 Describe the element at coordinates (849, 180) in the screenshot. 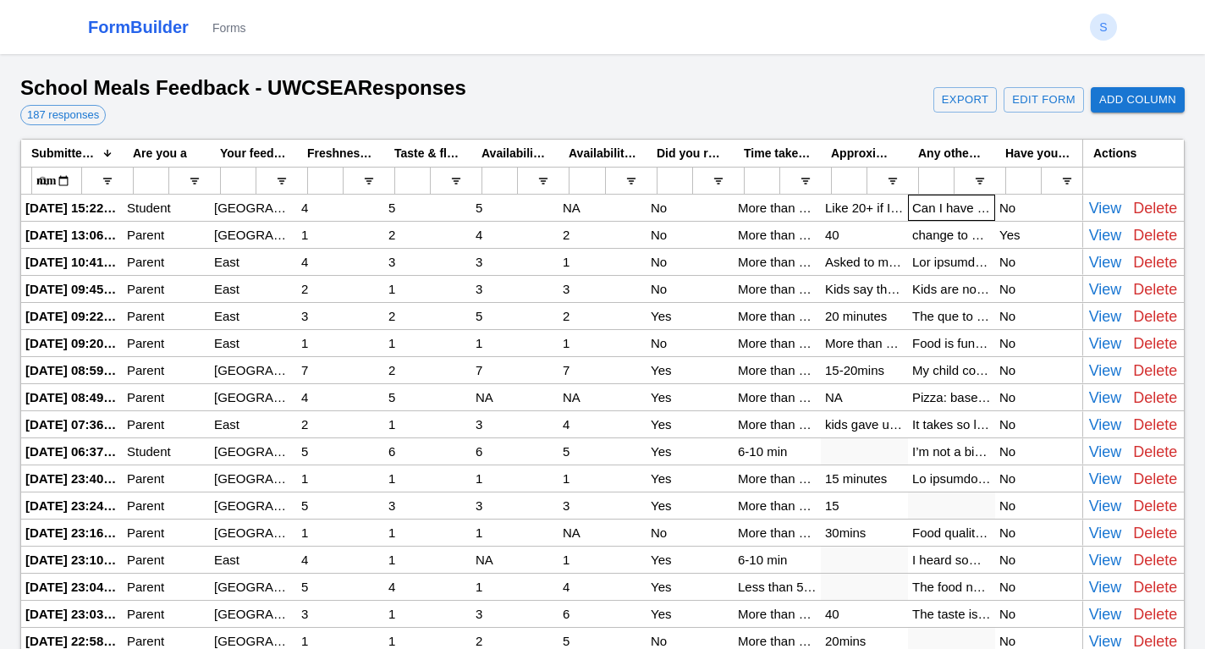

I see `input: Approximately how much time did it take to get your food? Filter Input` at that location.